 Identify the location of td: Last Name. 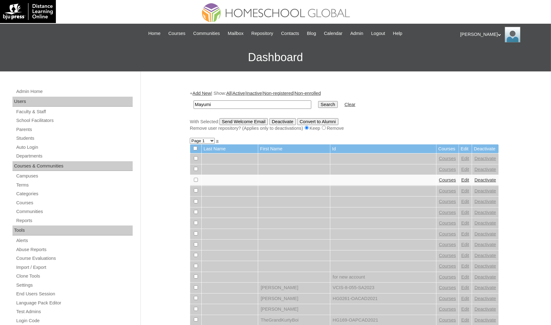
(230, 149).